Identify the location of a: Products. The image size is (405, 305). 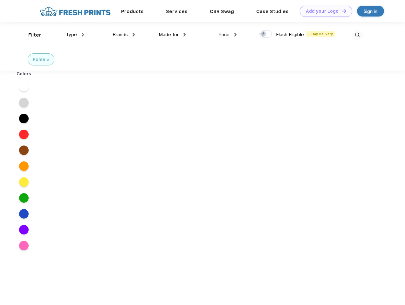
(132, 11).